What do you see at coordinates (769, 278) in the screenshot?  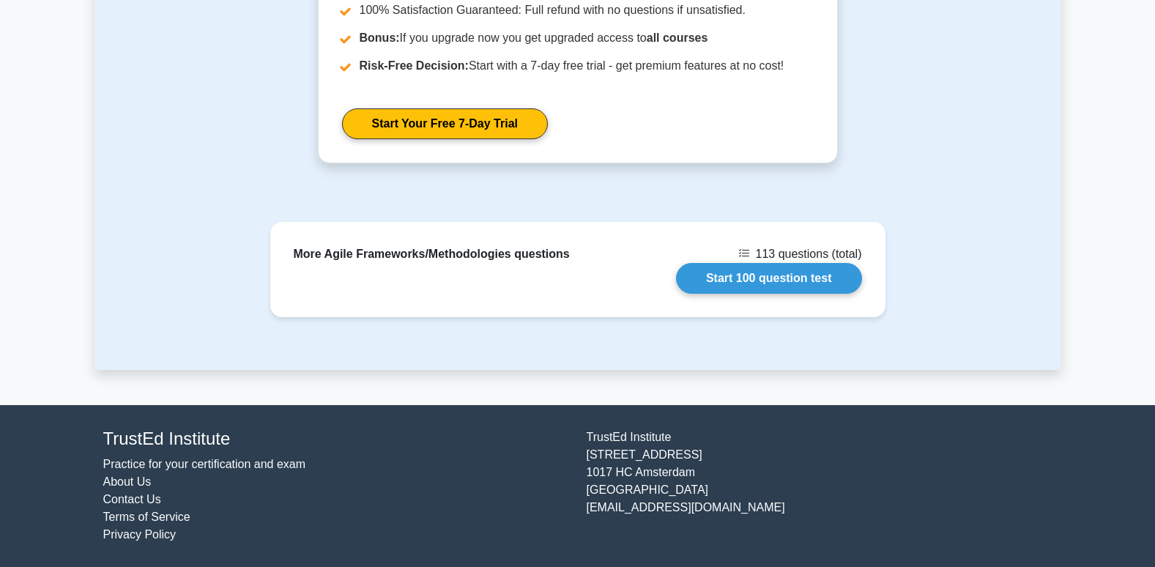 I see `a: Start 100 question test` at bounding box center [769, 278].